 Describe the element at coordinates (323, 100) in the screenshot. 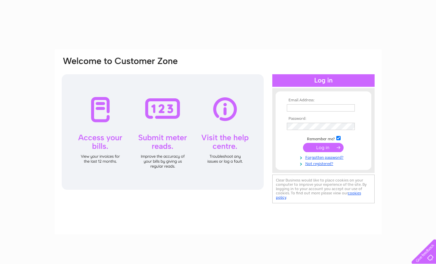

I see `th: Email Address:` at that location.